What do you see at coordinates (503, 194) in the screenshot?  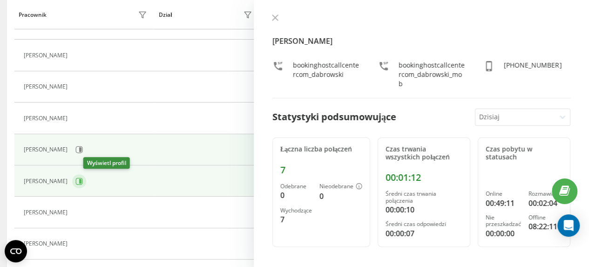 I see `div: Online` at bounding box center [503, 194].